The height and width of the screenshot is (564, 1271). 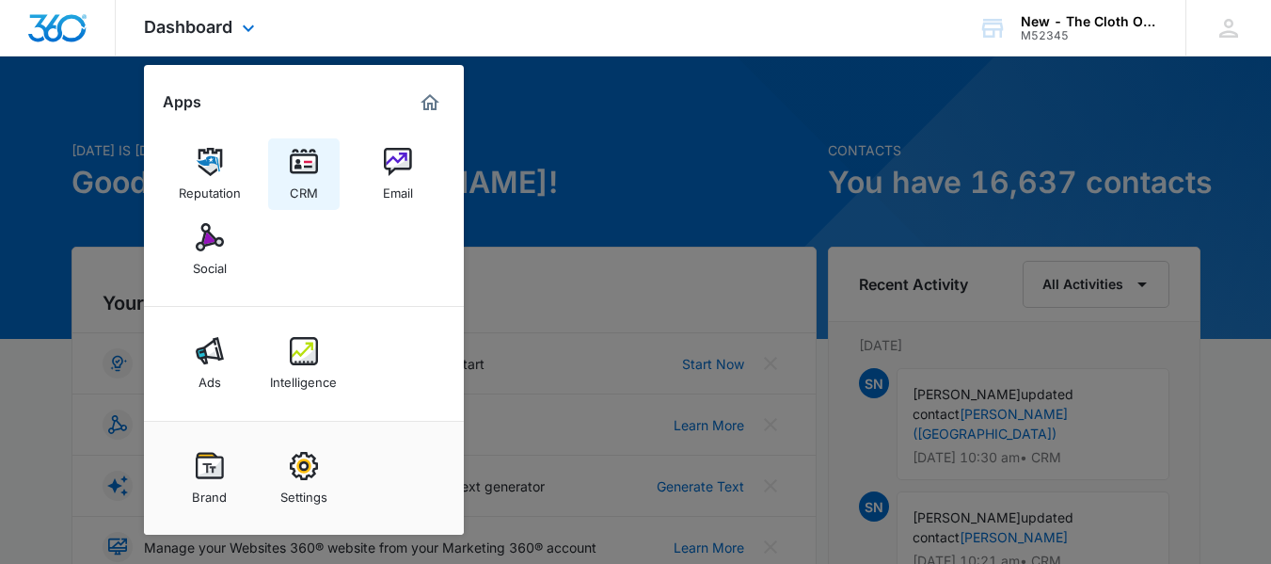 I want to click on a: Marketing 360® Dashboard, so click(x=430, y=103).